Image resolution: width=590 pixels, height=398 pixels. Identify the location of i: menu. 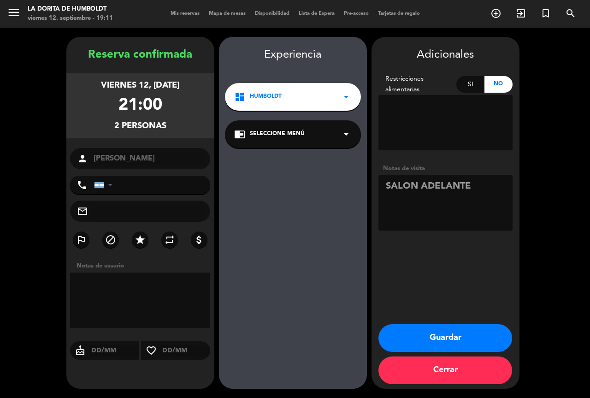
(14, 12).